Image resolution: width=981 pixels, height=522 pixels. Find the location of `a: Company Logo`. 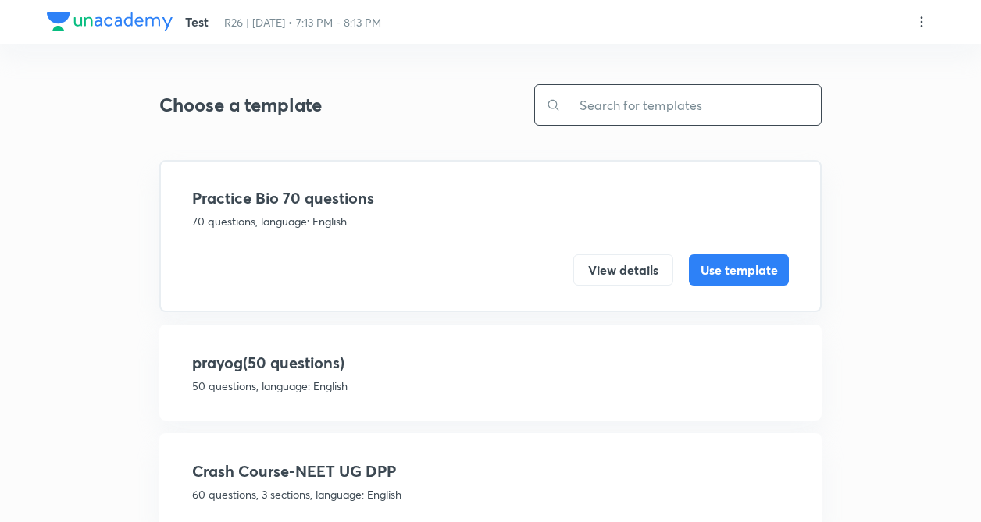

a: Company Logo is located at coordinates (109, 22).